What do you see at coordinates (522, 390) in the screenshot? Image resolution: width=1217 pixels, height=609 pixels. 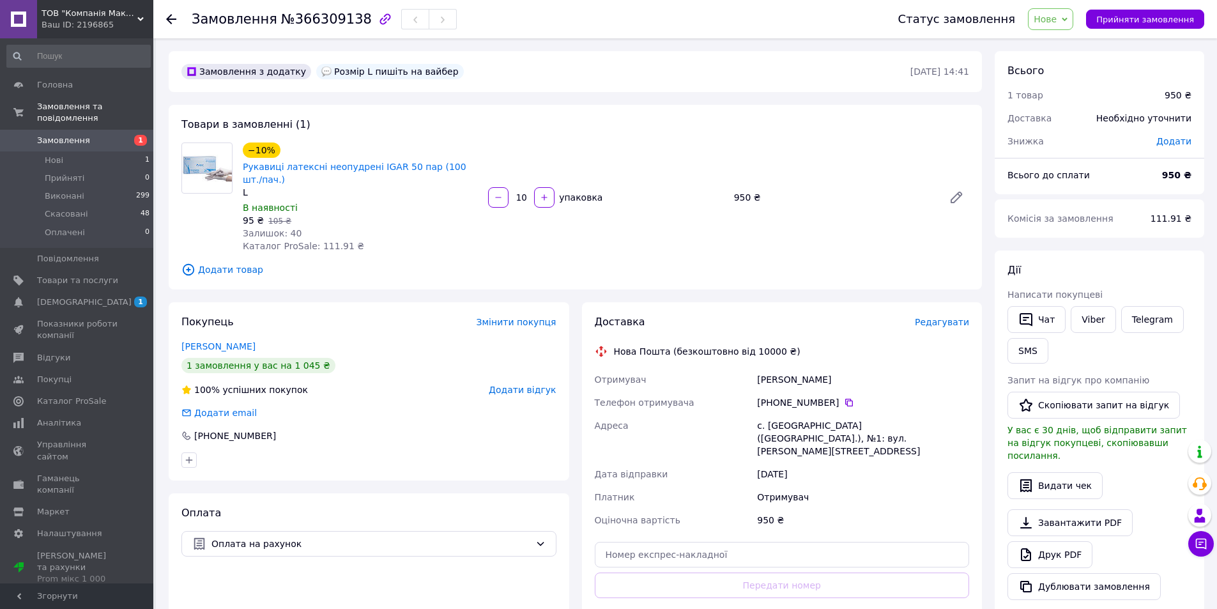 I see `span: Додати відгук` at bounding box center [522, 390].